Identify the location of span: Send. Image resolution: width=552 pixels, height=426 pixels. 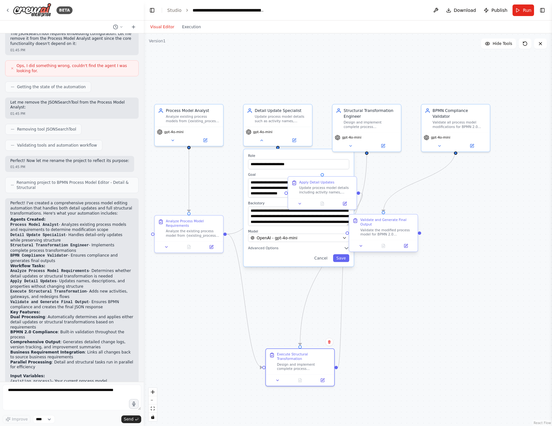
(129, 419).